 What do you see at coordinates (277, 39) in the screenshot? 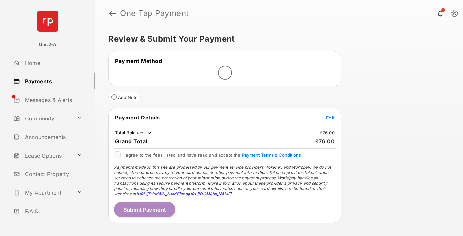
I see `h5: Review & Submit Your Payment` at bounding box center [277, 39].